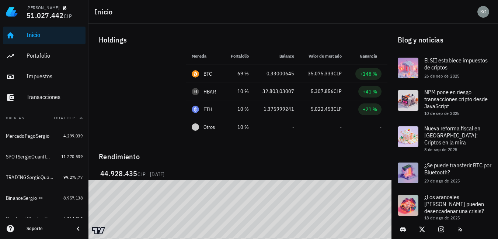 Image resolution: width=498 pixels, height=239 pixels. Describe the element at coordinates (64, 118) in the screenshot. I see `span: Total CLP` at that location.